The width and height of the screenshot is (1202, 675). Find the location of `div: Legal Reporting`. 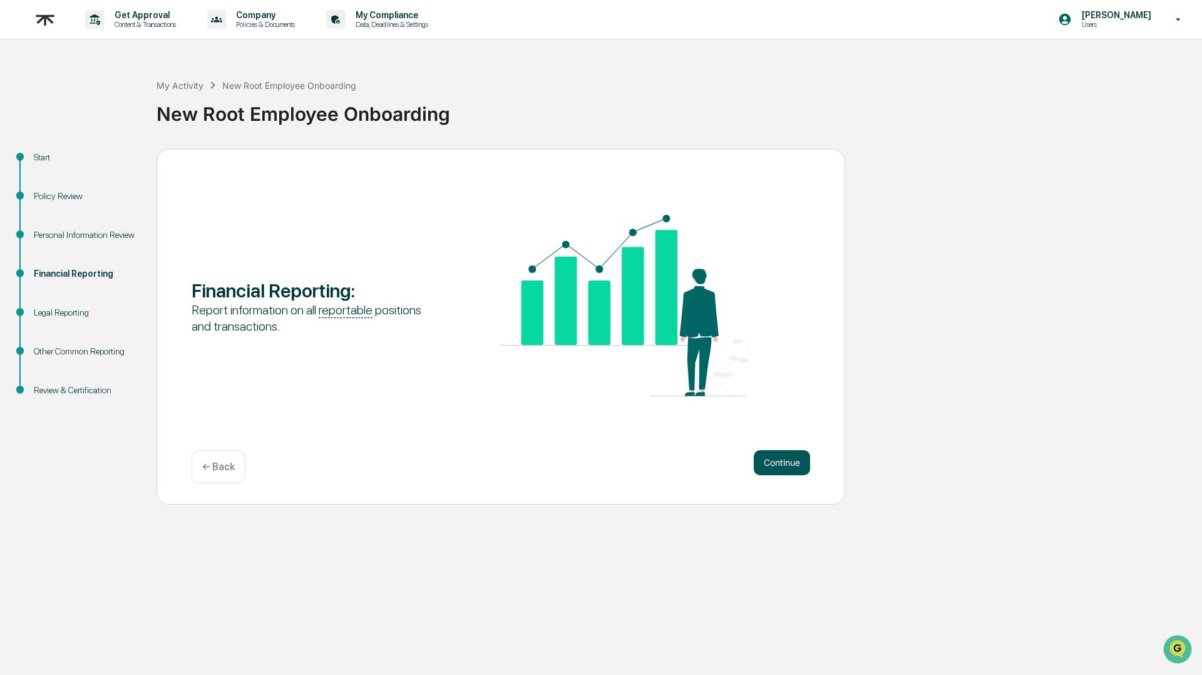

div: Legal Reporting is located at coordinates (85, 312).